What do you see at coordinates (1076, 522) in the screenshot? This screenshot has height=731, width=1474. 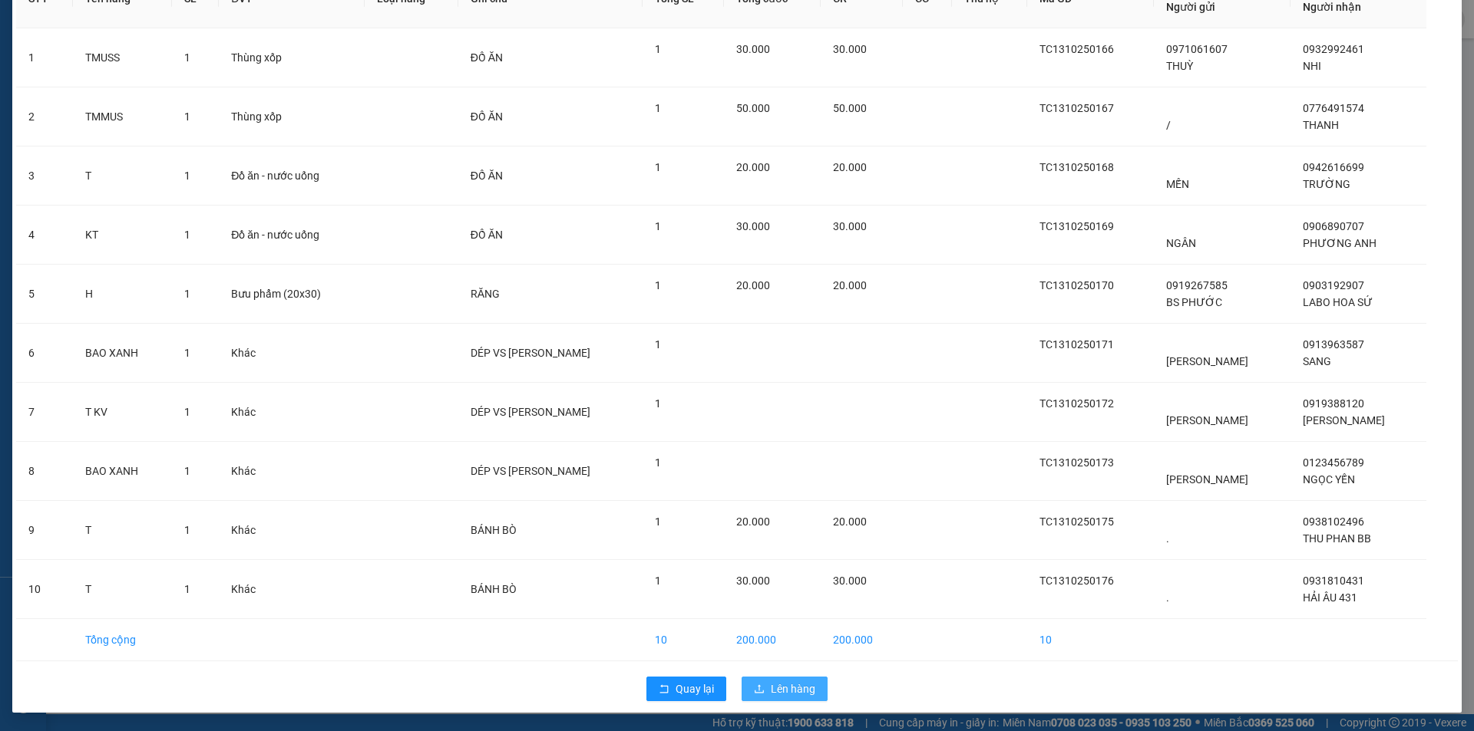 I see `span: TC1310250175` at bounding box center [1076, 522].